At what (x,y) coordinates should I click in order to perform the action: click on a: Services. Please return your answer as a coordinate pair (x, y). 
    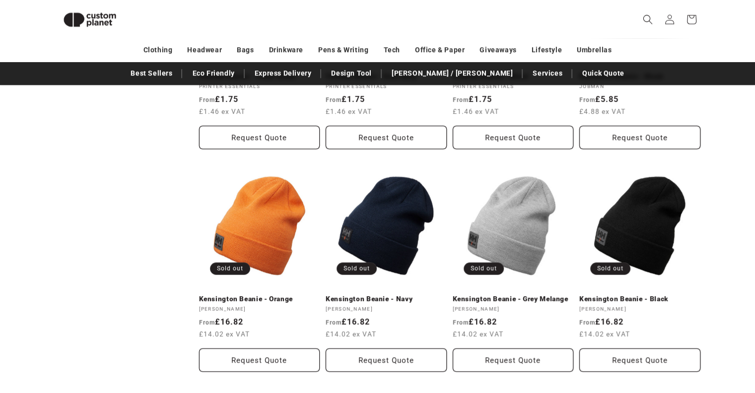
    Looking at the image, I should click on (548, 73).